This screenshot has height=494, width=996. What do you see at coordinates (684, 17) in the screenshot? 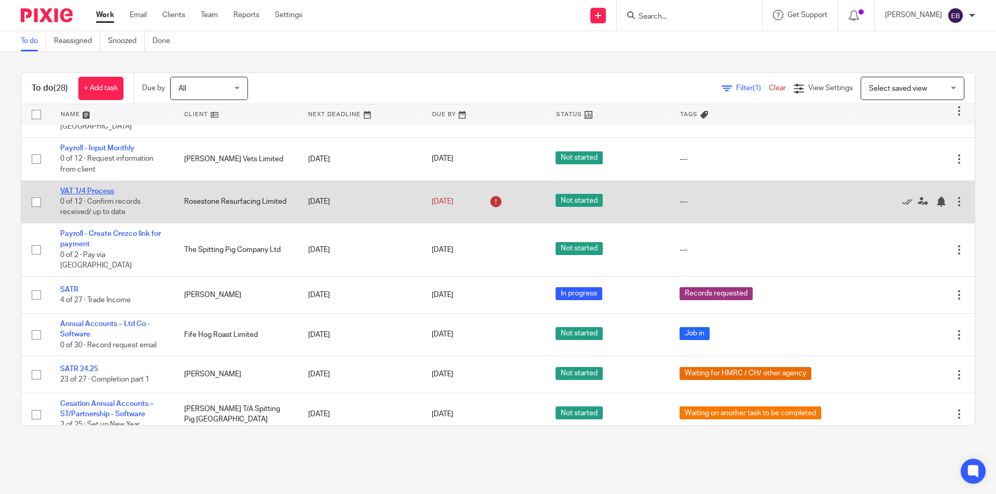
I see `input: Search` at bounding box center [684, 17].